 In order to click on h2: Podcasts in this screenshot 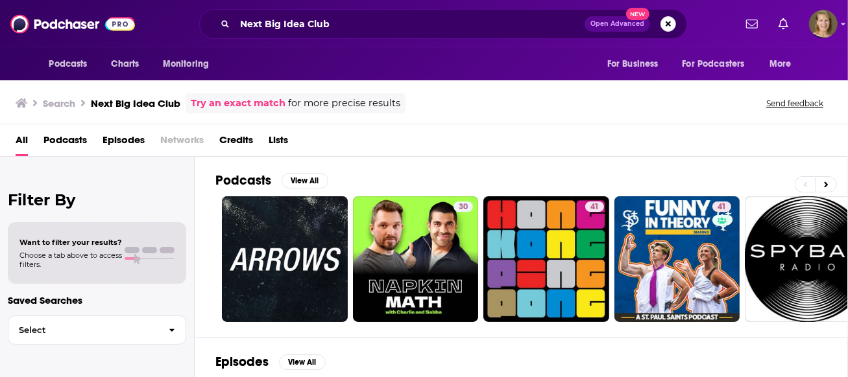, I will do `click(243, 180)`.